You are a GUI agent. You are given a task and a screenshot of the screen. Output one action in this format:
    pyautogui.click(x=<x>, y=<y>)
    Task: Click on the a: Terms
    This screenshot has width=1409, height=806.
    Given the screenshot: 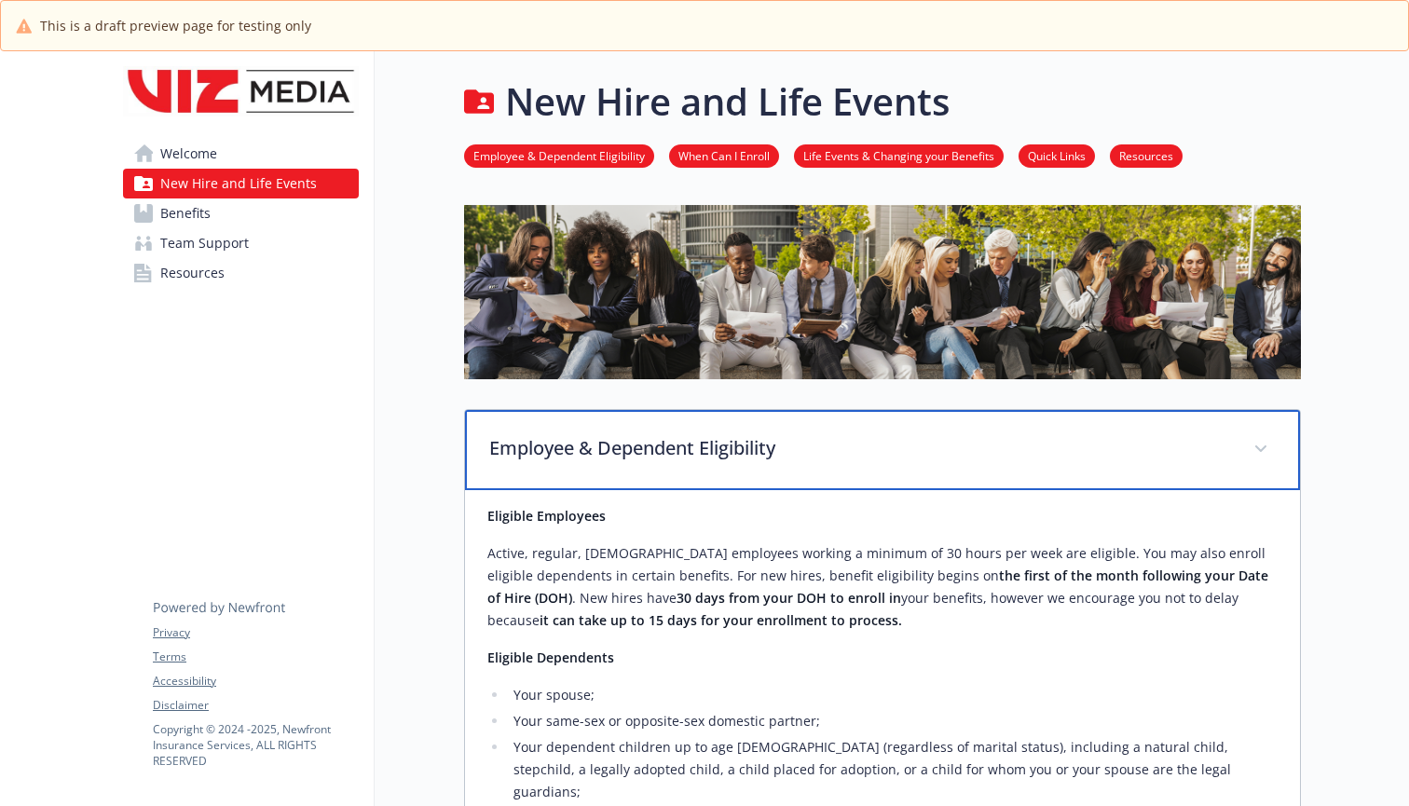 What is the action you would take?
    pyautogui.click(x=255, y=657)
    